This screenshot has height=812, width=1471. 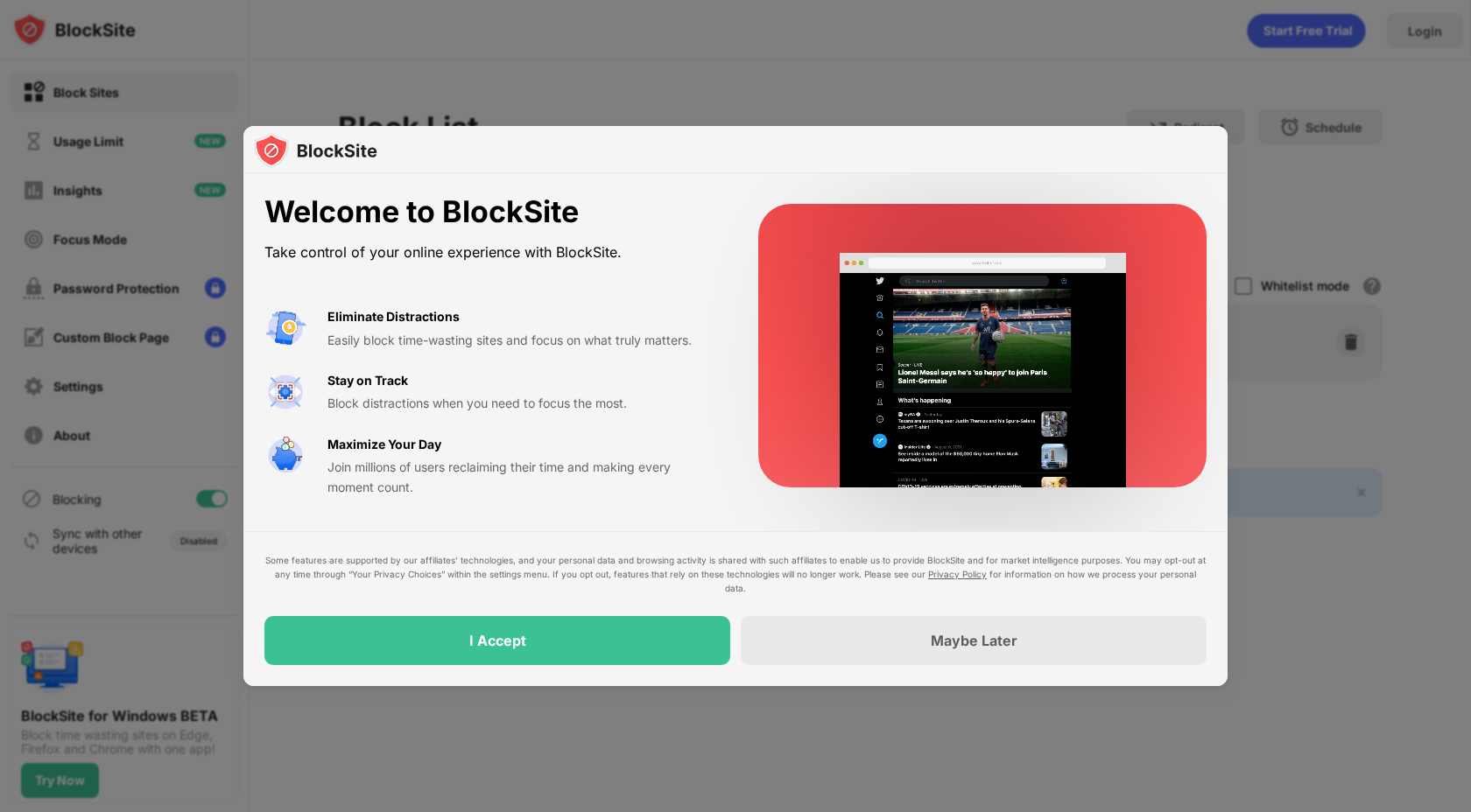 I want to click on img: logo-blocksite.svg, so click(x=315, y=151).